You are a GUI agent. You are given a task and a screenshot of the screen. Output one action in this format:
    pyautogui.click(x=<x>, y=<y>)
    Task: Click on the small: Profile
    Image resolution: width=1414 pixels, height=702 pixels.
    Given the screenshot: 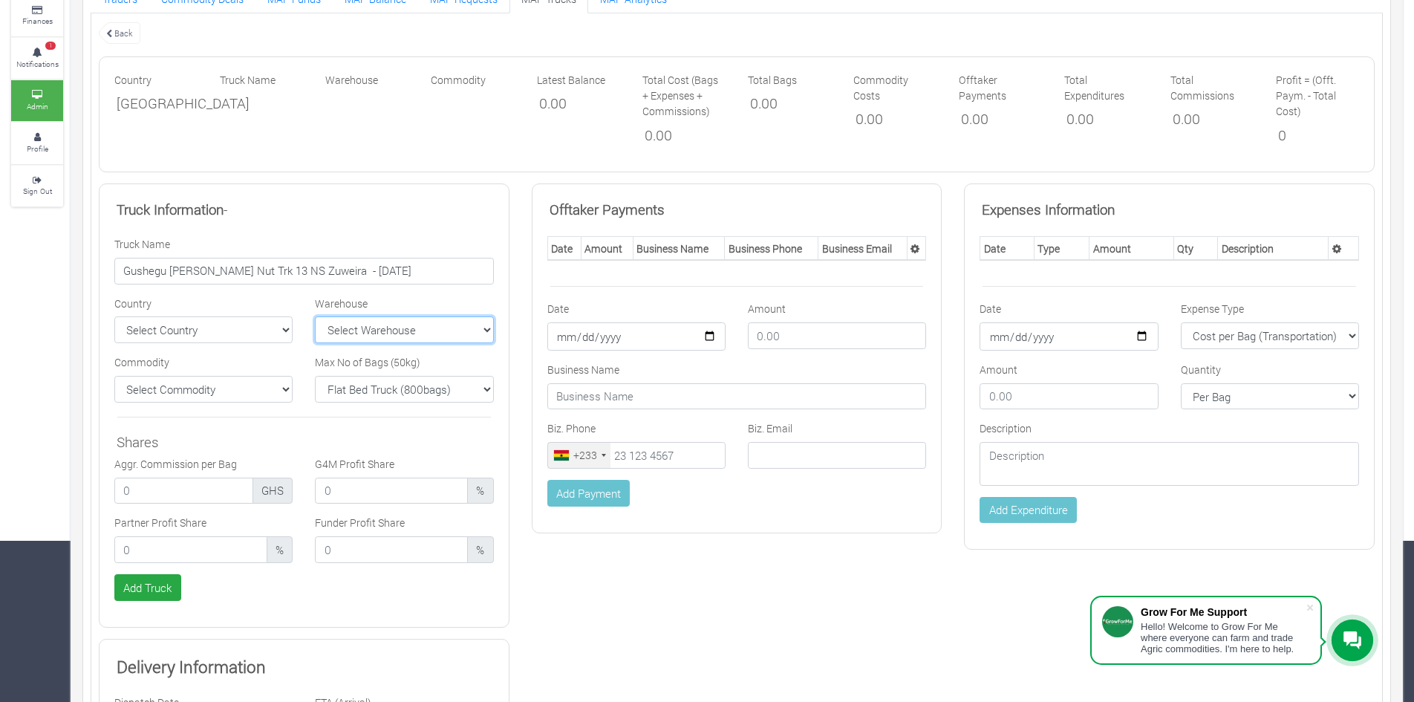 What is the action you would take?
    pyautogui.click(x=37, y=149)
    